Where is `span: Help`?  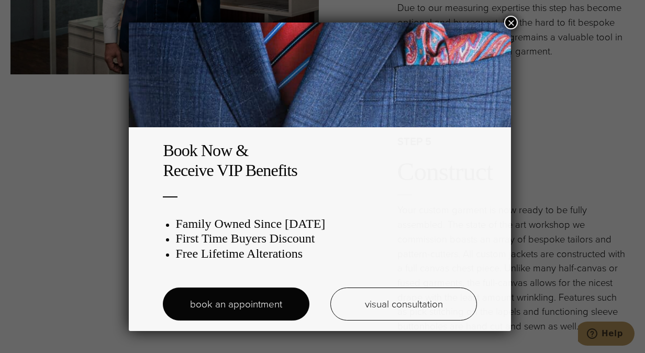
span: Help is located at coordinates (34, 12).